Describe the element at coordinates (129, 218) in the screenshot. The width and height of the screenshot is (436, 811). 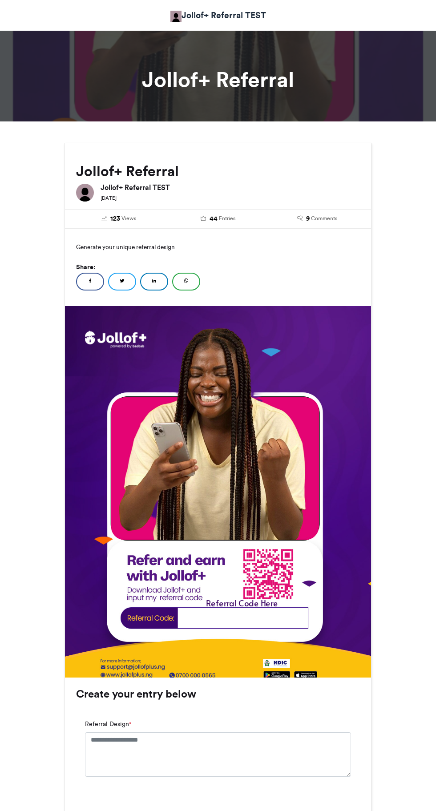
I see `span: Views` at that location.